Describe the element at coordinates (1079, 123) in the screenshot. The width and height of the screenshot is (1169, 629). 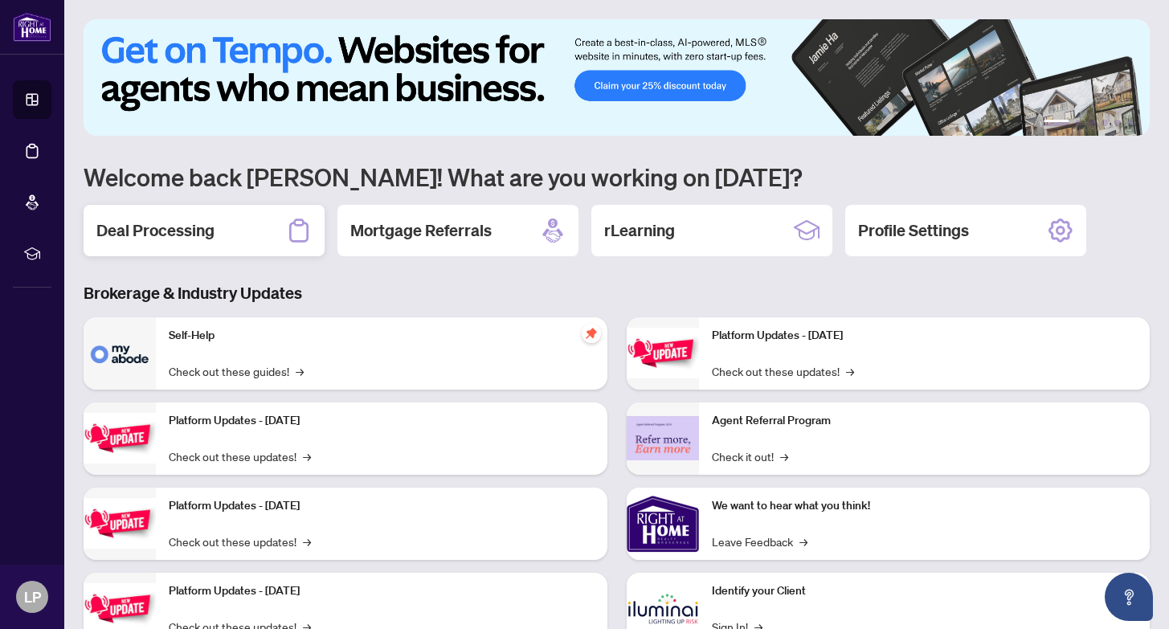
I see `button: 2` at that location.